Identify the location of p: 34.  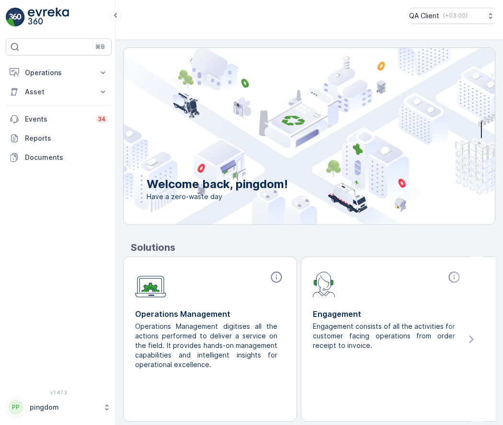
(101, 119).